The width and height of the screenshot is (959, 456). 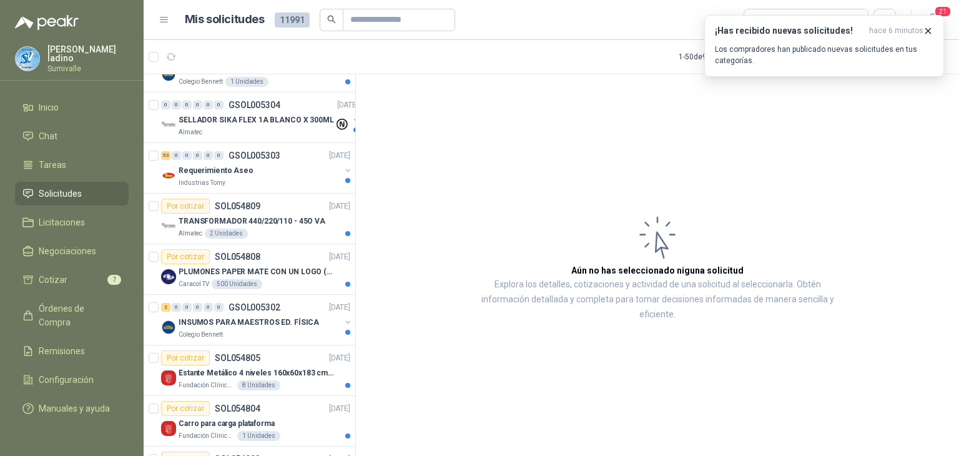 I want to click on a: Remisiones, so click(x=72, y=351).